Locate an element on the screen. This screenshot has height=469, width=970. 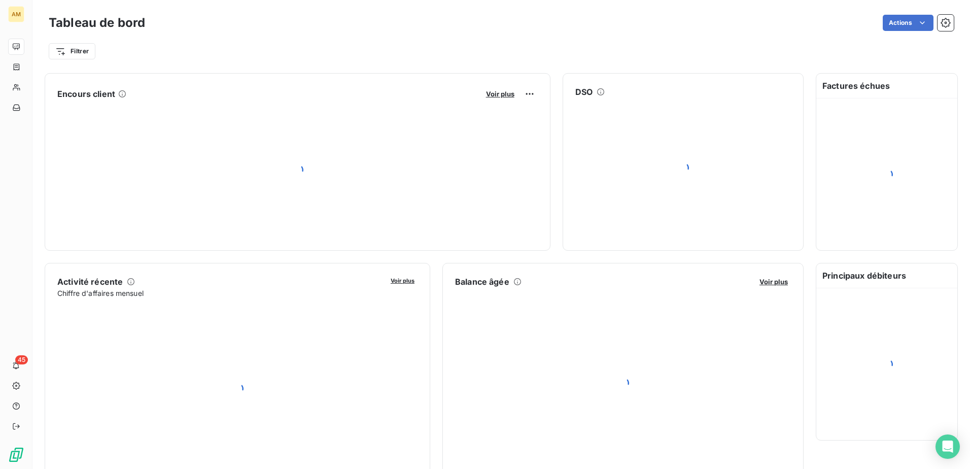
span: Chiffre d'affaires mensuel is located at coordinates (220, 293).